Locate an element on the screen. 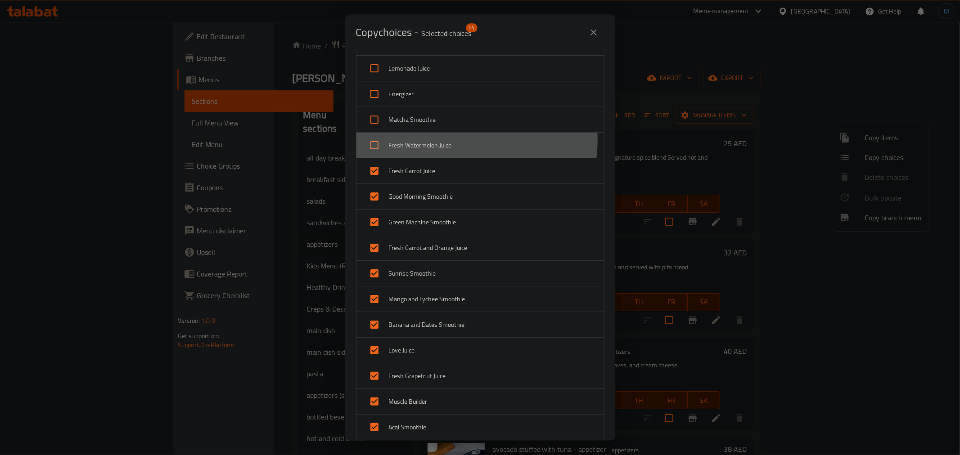  span: Love Juice is located at coordinates (493, 351).